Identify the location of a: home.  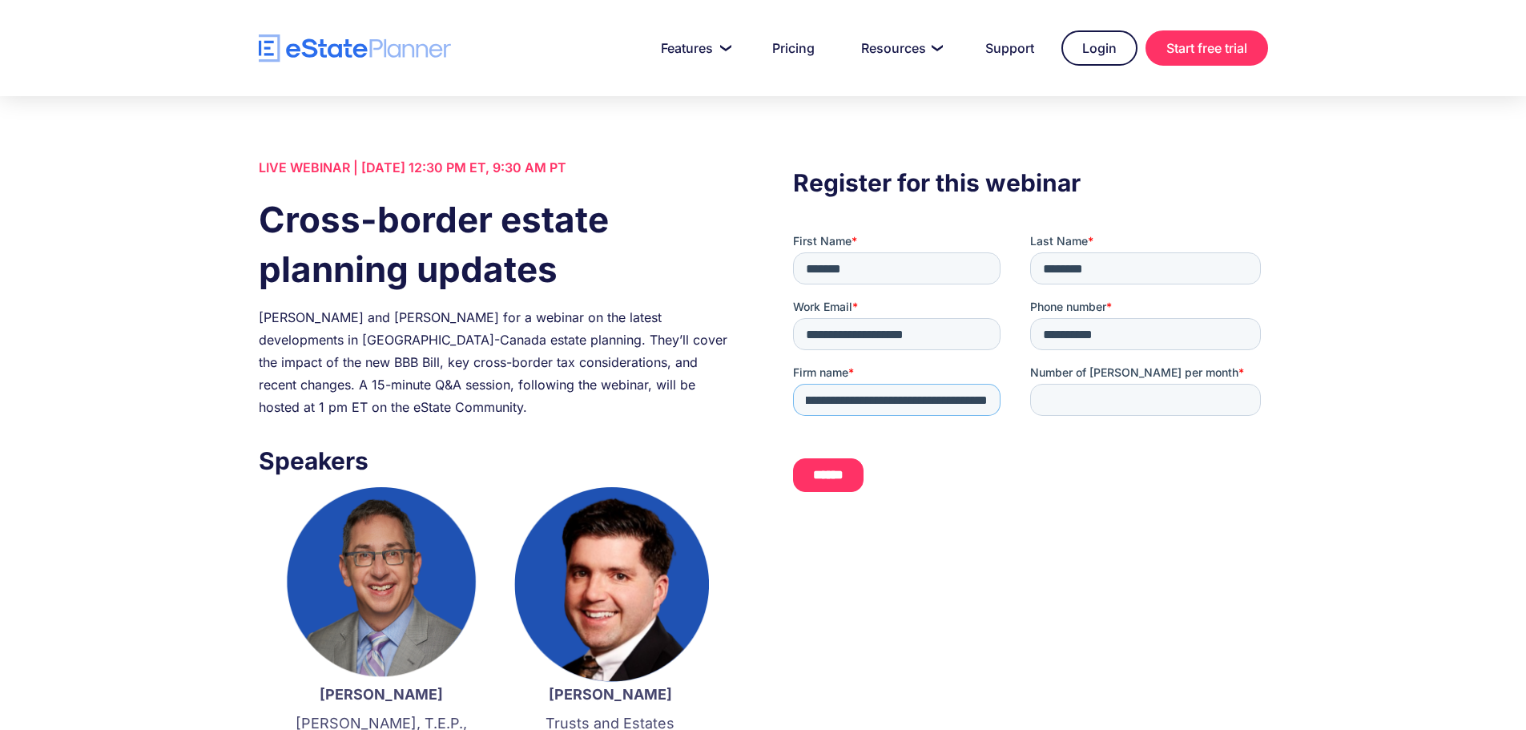
(355, 48).